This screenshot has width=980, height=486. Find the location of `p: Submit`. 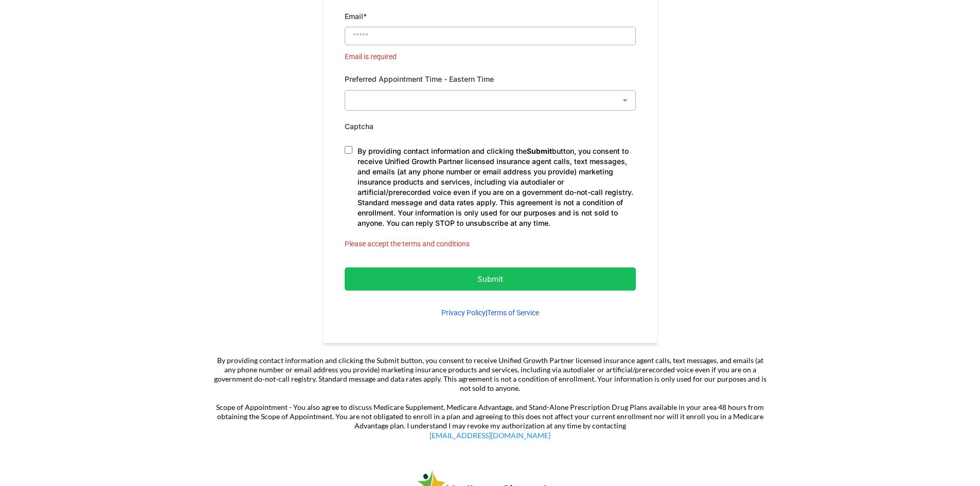

p: Submit is located at coordinates (490, 279).